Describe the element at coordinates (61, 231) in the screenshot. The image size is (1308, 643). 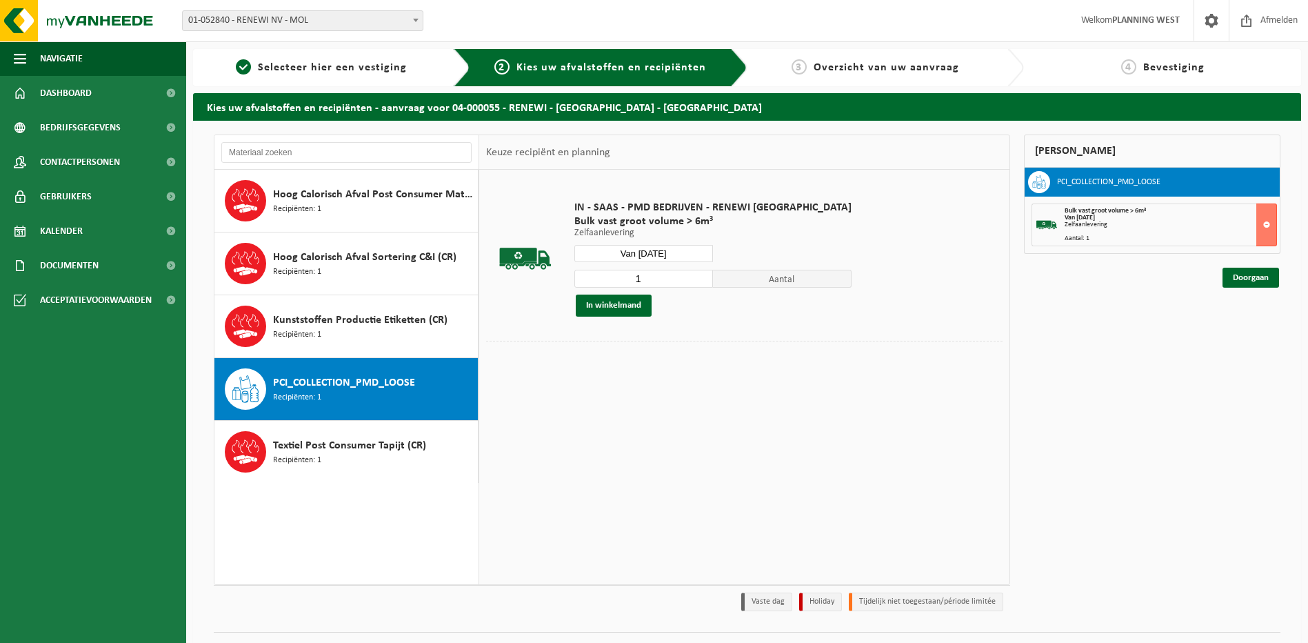
I see `span: Kalender` at that location.